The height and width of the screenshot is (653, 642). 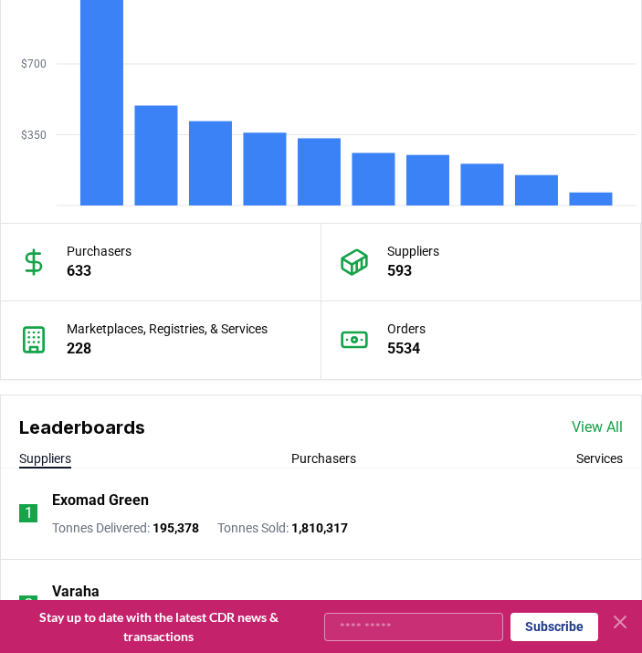 I want to click on a: Exomad Green, so click(x=100, y=500).